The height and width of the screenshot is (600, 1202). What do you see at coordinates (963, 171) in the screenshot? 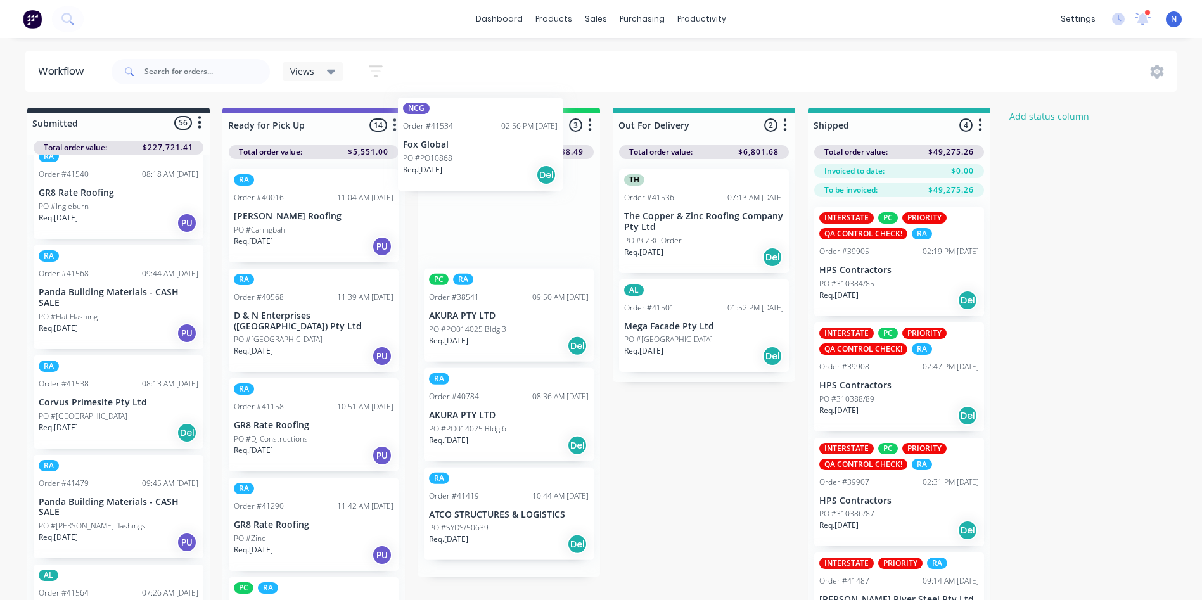
I see `span: $0.00` at bounding box center [963, 171].